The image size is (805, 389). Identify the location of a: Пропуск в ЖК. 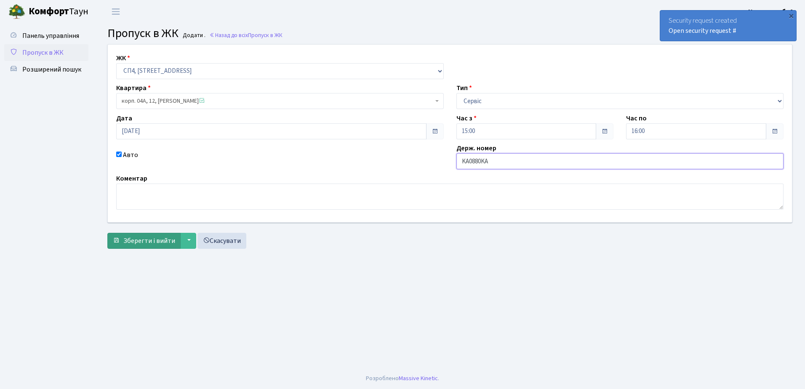
(46, 53).